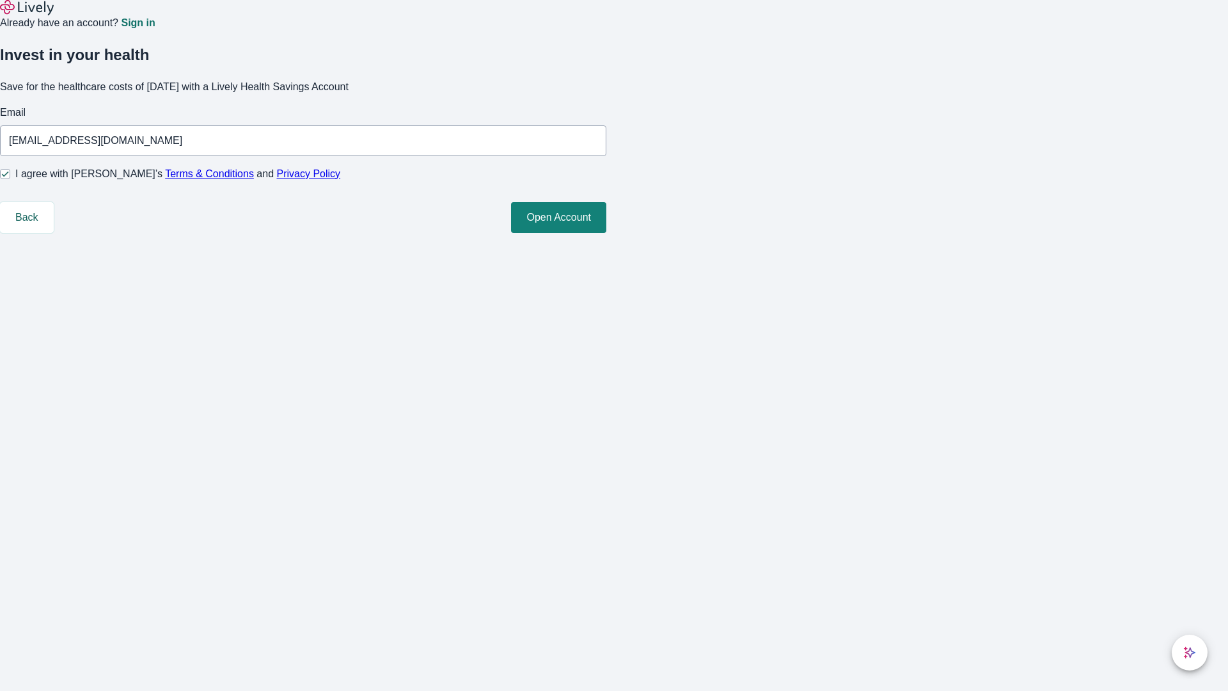 Image resolution: width=1228 pixels, height=691 pixels. I want to click on a: Privacy Policy, so click(309, 173).